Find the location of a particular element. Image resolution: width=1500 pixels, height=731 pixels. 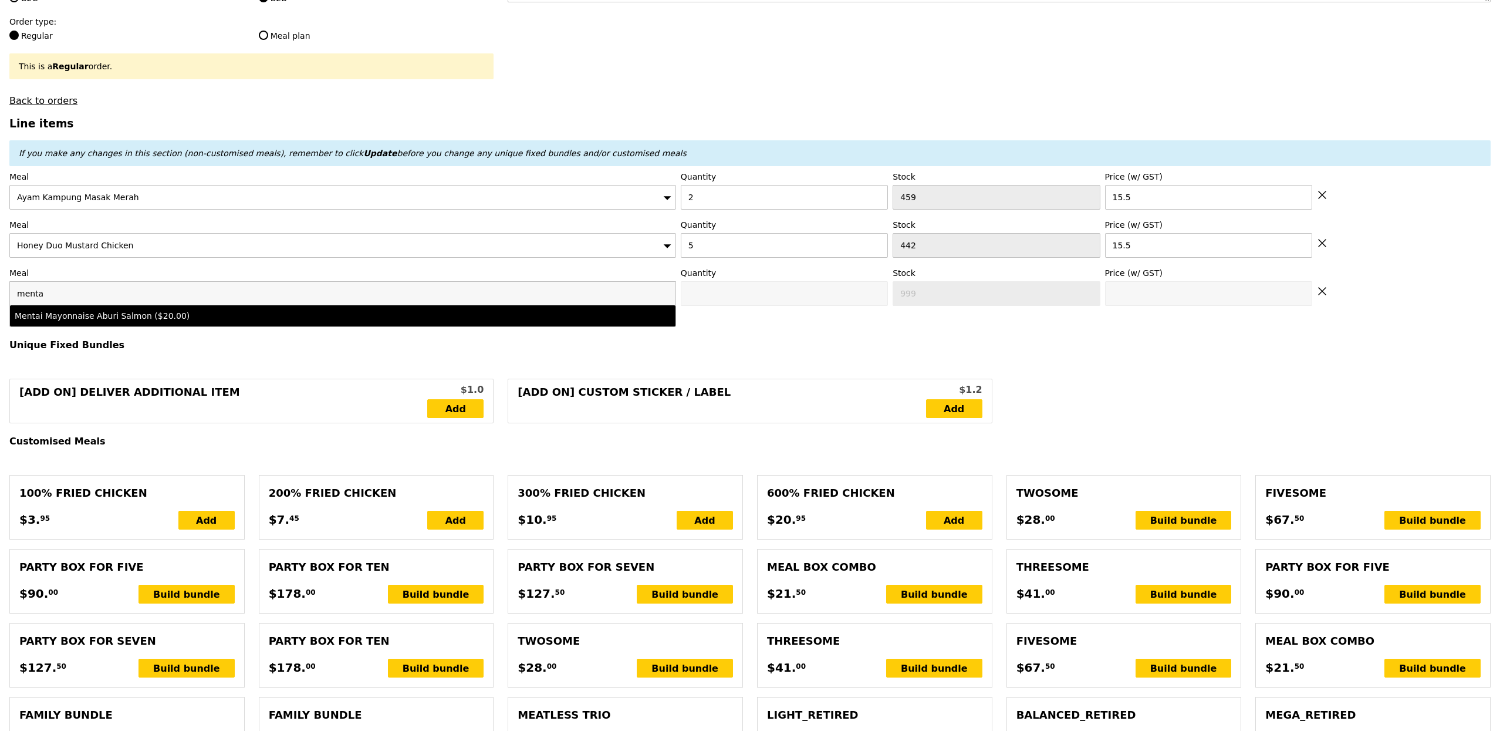

span: Ayam Kampung Masak Merah is located at coordinates (78, 197).